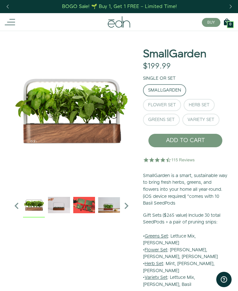 The image size is (238, 291). What do you see at coordinates (17, 206) in the screenshot?
I see `i: Previous slide` at bounding box center [17, 206].